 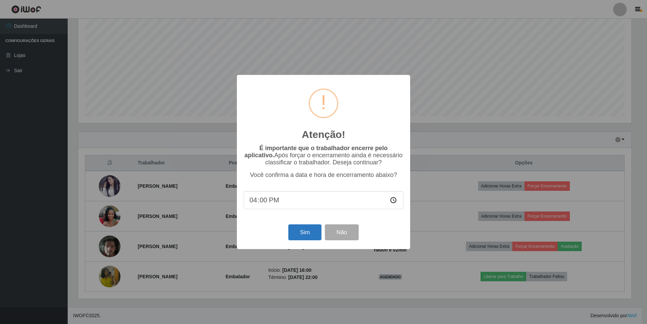 What do you see at coordinates (324, 155) in the screenshot?
I see `p: Após forçar o encerramento ainda é necessário classificar o trabalhador. Deseja continuar?` at bounding box center [324, 155].